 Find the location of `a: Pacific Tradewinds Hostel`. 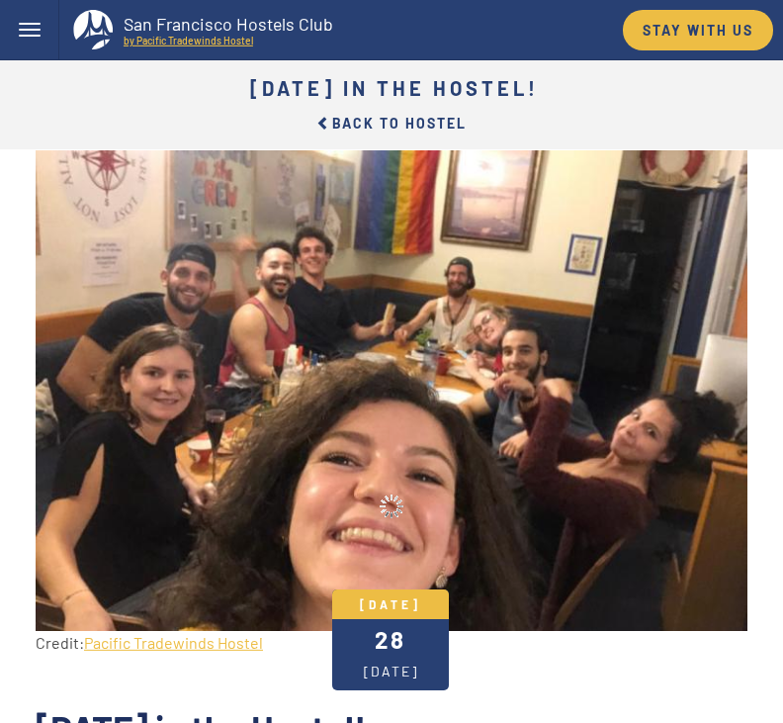

a: Pacific Tradewinds Hostel is located at coordinates (173, 641).